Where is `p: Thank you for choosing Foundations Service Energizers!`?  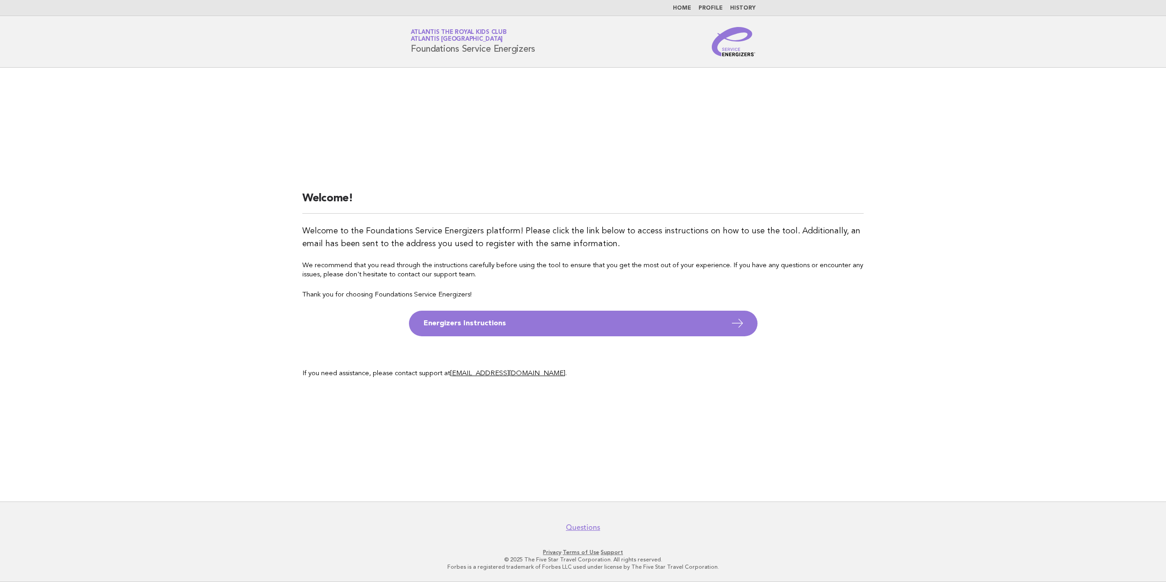
p: Thank you for choosing Foundations Service Energizers! is located at coordinates (583, 295).